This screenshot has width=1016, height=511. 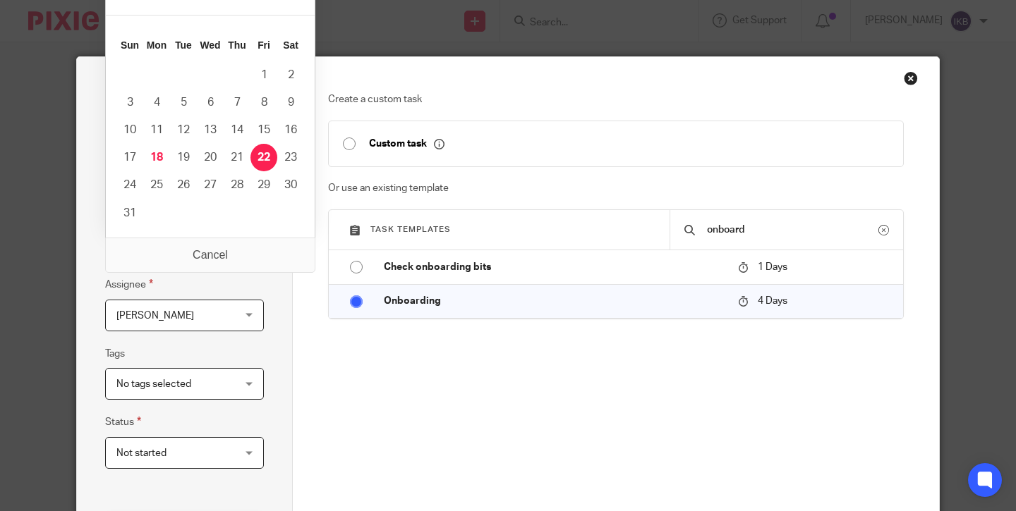 I want to click on button: 23, so click(x=291, y=157).